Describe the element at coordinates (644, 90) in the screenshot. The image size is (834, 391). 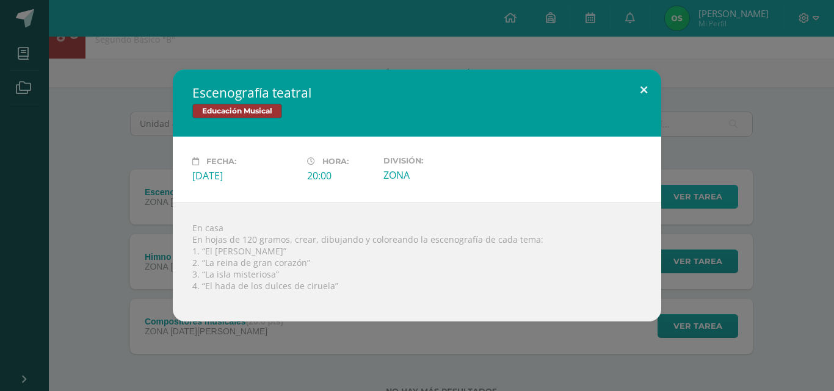
I see `button: Close (Esc)` at that location.